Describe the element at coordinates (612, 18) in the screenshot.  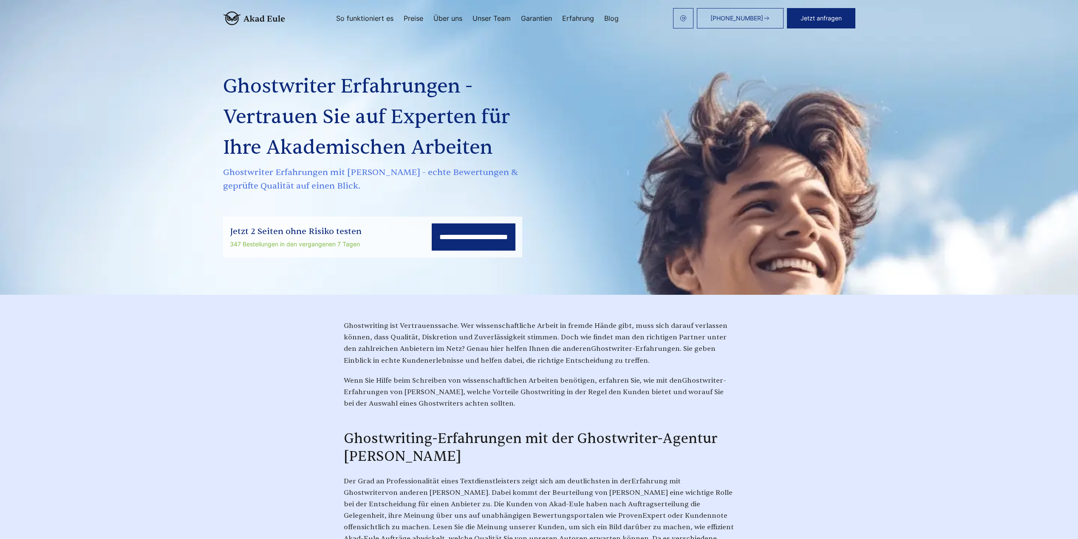
I see `a: Blog` at that location.